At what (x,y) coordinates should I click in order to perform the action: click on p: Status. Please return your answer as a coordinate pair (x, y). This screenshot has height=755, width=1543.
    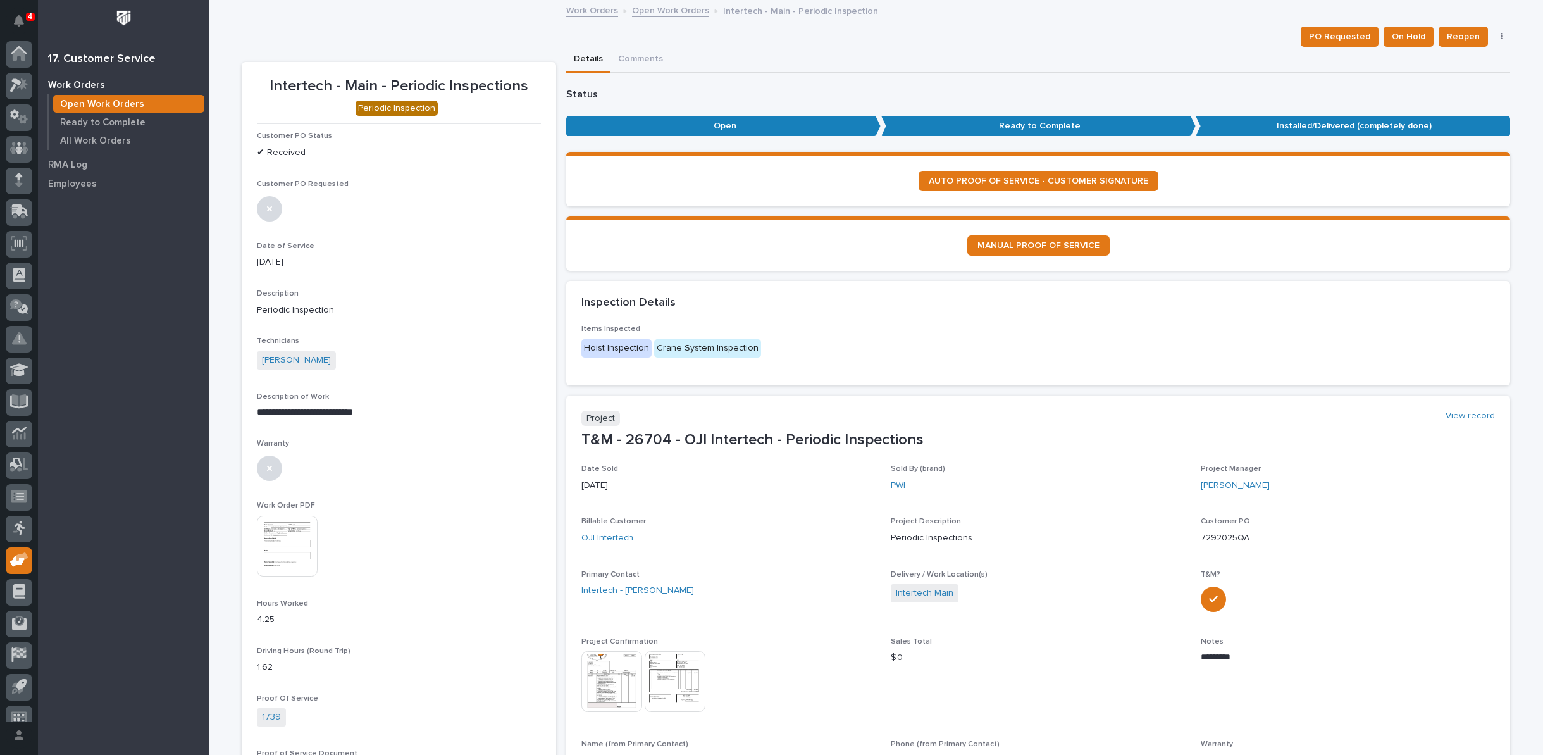
    Looking at the image, I should click on (1038, 94).